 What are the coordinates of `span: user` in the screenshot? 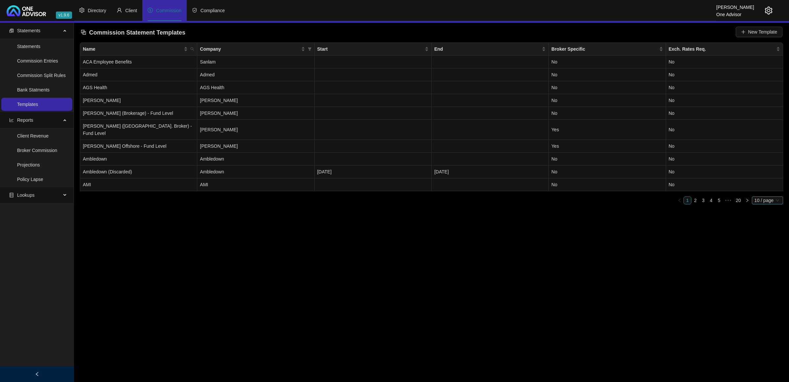 It's located at (119, 10).